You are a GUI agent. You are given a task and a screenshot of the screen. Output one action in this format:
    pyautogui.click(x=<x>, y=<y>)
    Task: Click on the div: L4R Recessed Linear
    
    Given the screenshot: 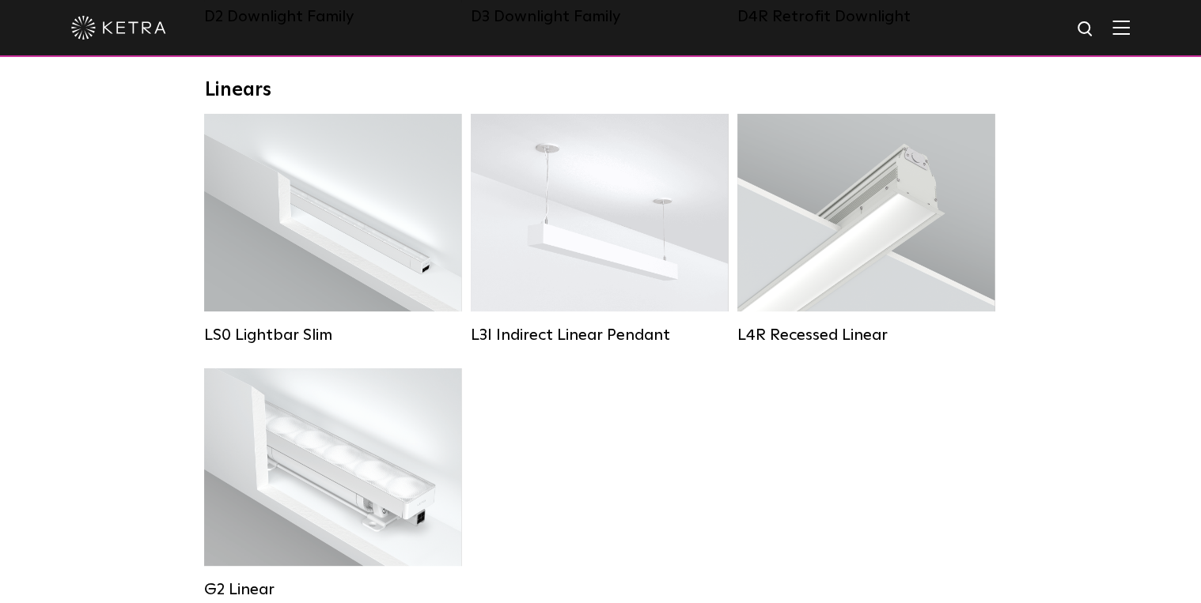 What is the action you would take?
    pyautogui.click(x=865, y=335)
    